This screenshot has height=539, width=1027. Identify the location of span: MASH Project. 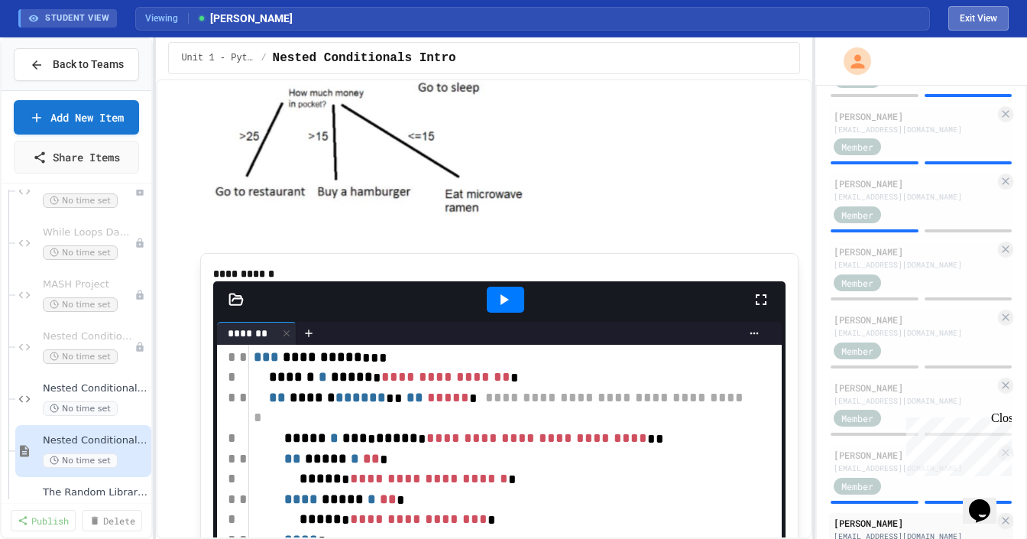
(89, 284).